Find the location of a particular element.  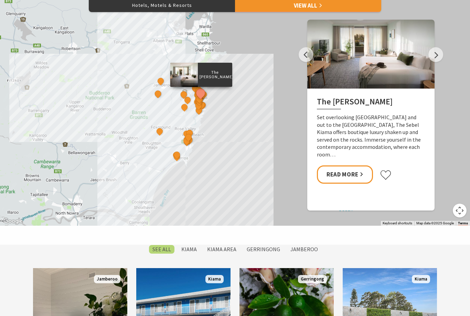

label: SEE All is located at coordinates (162, 249).